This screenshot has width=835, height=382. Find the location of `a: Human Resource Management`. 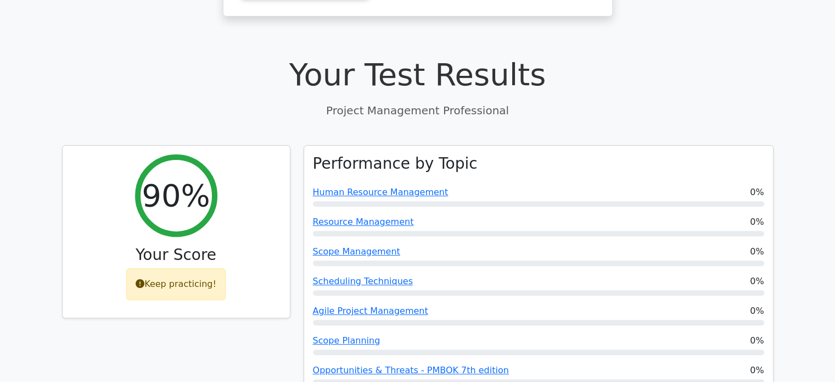

a: Human Resource Management is located at coordinates (381, 192).